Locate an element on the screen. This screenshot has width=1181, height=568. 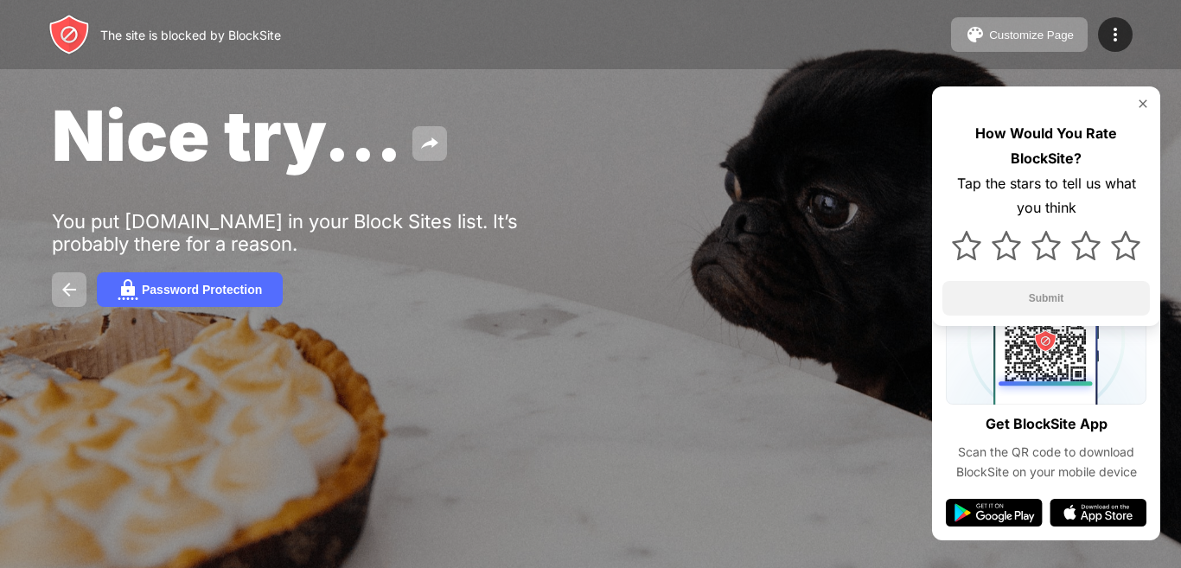
div: Customize Page is located at coordinates (1031, 35).